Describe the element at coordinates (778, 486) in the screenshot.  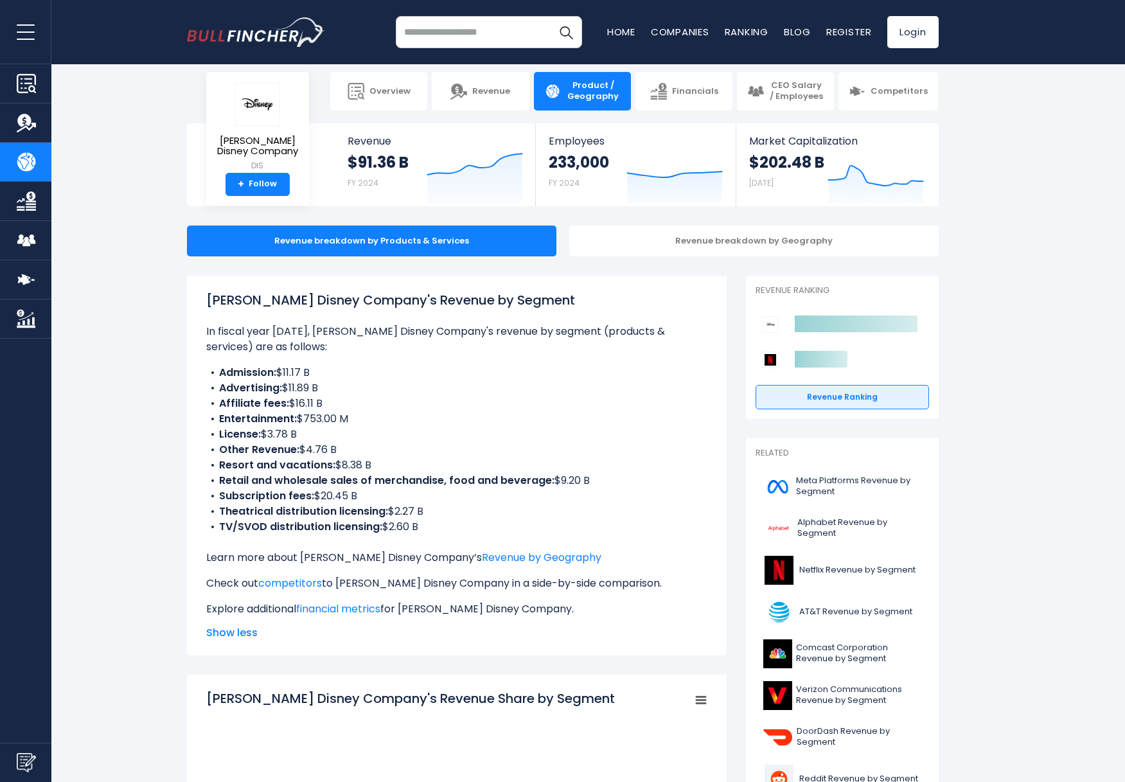
I see `img: META logo` at that location.